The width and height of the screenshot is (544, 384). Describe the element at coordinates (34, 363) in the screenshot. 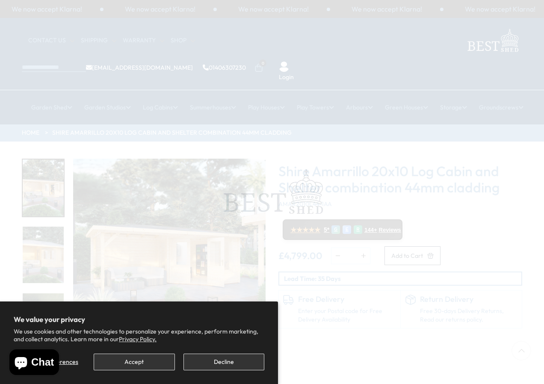

I see `inbox-online-store-chat: Shopify online store chat` at that location.